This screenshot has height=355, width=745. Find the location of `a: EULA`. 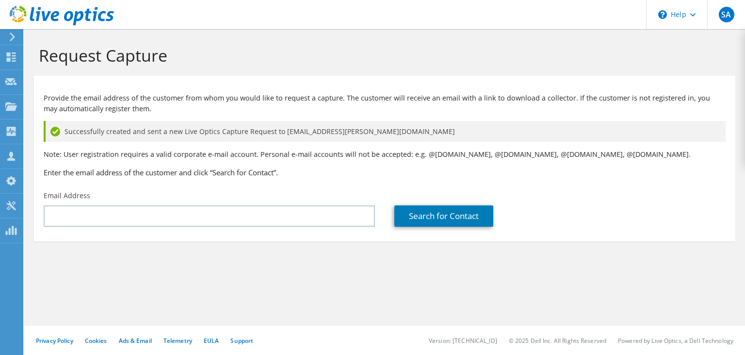

a: EULA is located at coordinates (211, 340).